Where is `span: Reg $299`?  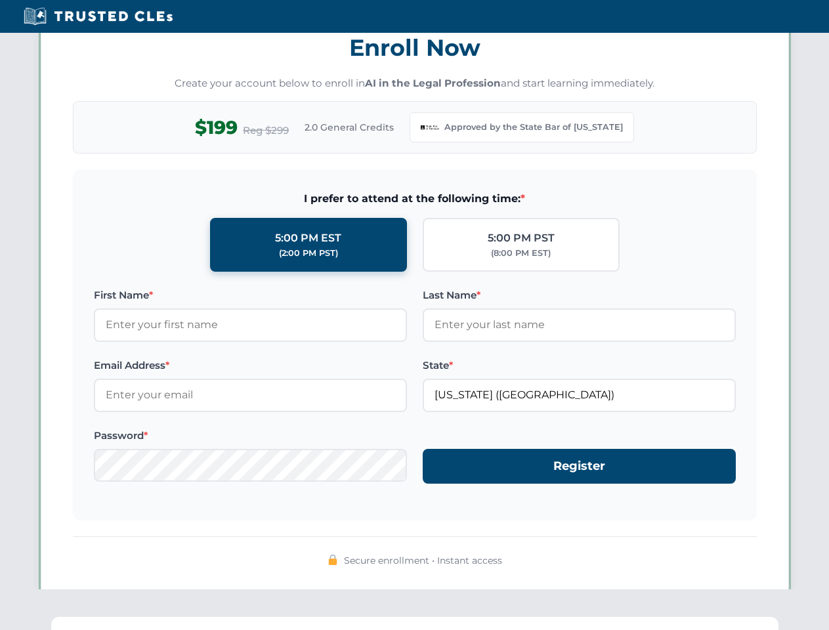 span: Reg $299 is located at coordinates (266, 131).